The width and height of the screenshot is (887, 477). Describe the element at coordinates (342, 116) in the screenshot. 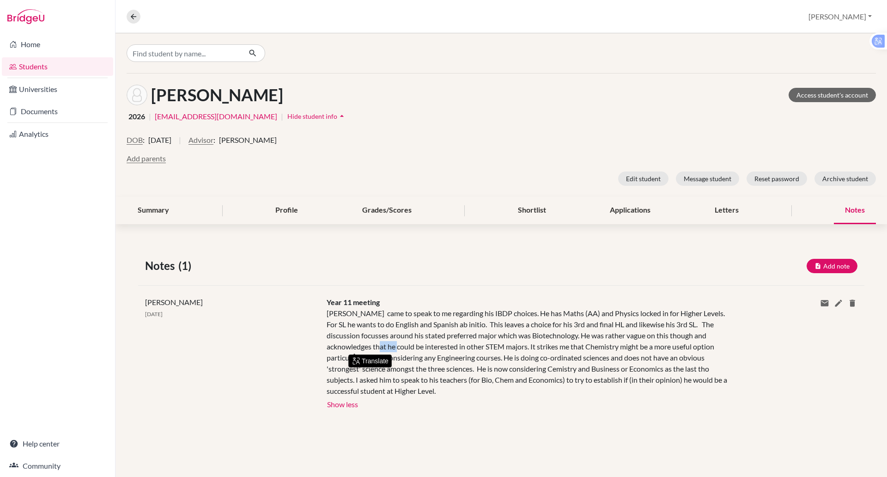

I see `i: arrow_drop_up` at that location.